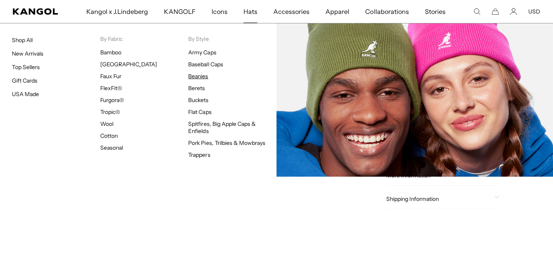 This screenshot has height=264, width=553. What do you see at coordinates (202, 52) in the screenshot?
I see `a: Army Caps` at bounding box center [202, 52].